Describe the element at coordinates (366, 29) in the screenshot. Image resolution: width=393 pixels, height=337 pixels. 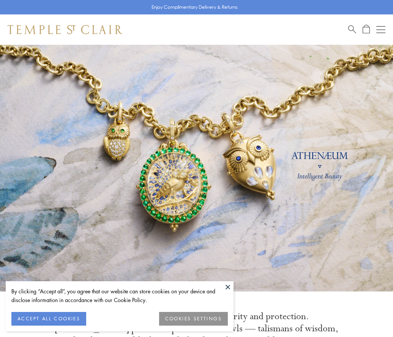
I see `a: Open Shopping Bag` at that location.